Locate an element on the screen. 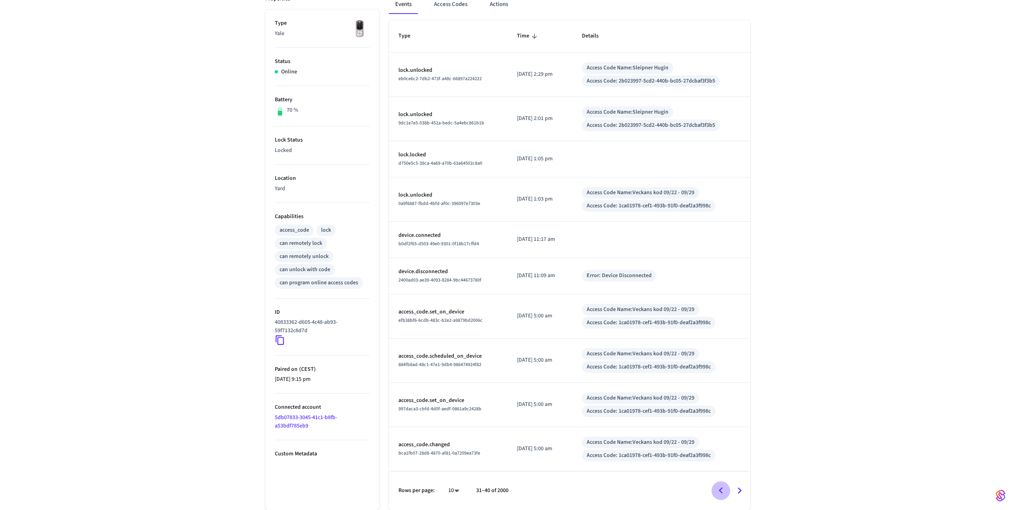 The width and height of the screenshot is (1015, 510). span: efb38bf6-6cdb-483c-b2e2-a9879bd2006c is located at coordinates (440, 320).